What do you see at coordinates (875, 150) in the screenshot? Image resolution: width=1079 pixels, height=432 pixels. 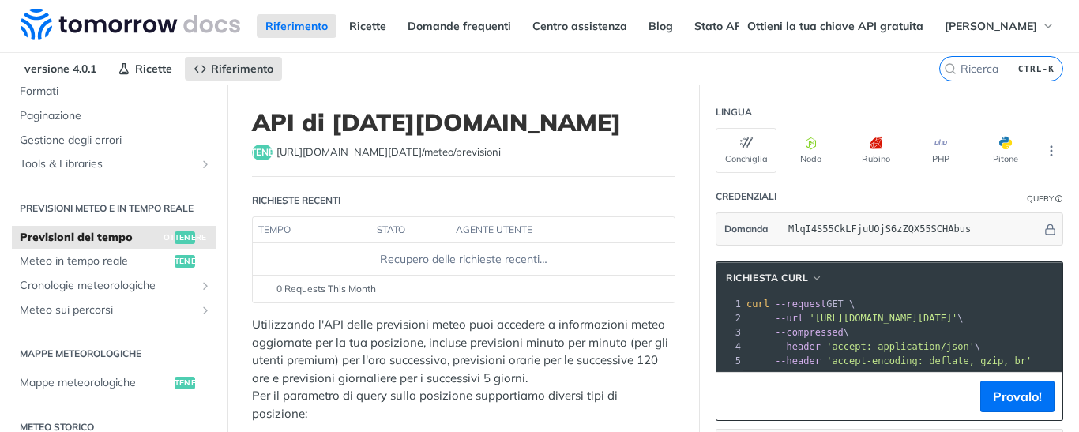 I see `button: Rubino` at bounding box center [875, 150].